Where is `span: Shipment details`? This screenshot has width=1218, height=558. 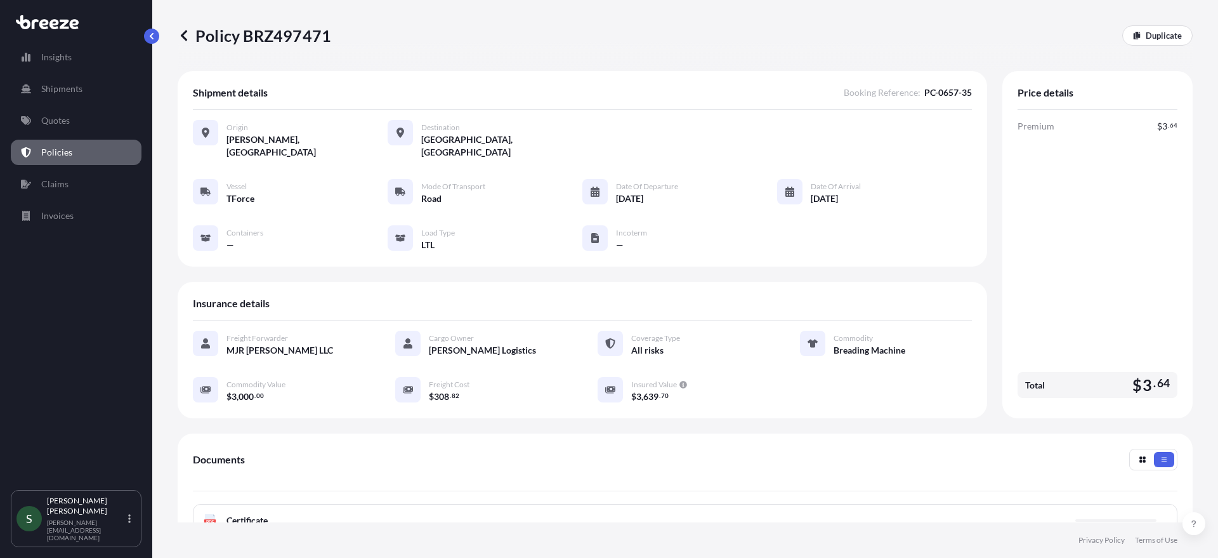
span: Shipment details is located at coordinates (230, 93).